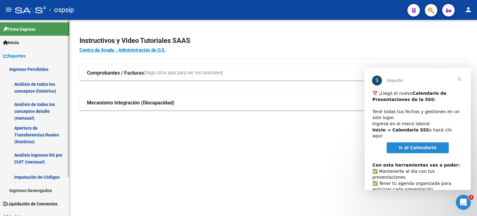 The image size is (477, 216). What do you see at coordinates (30, 12) in the screenshot?
I see `span: Soporte` at bounding box center [30, 12].